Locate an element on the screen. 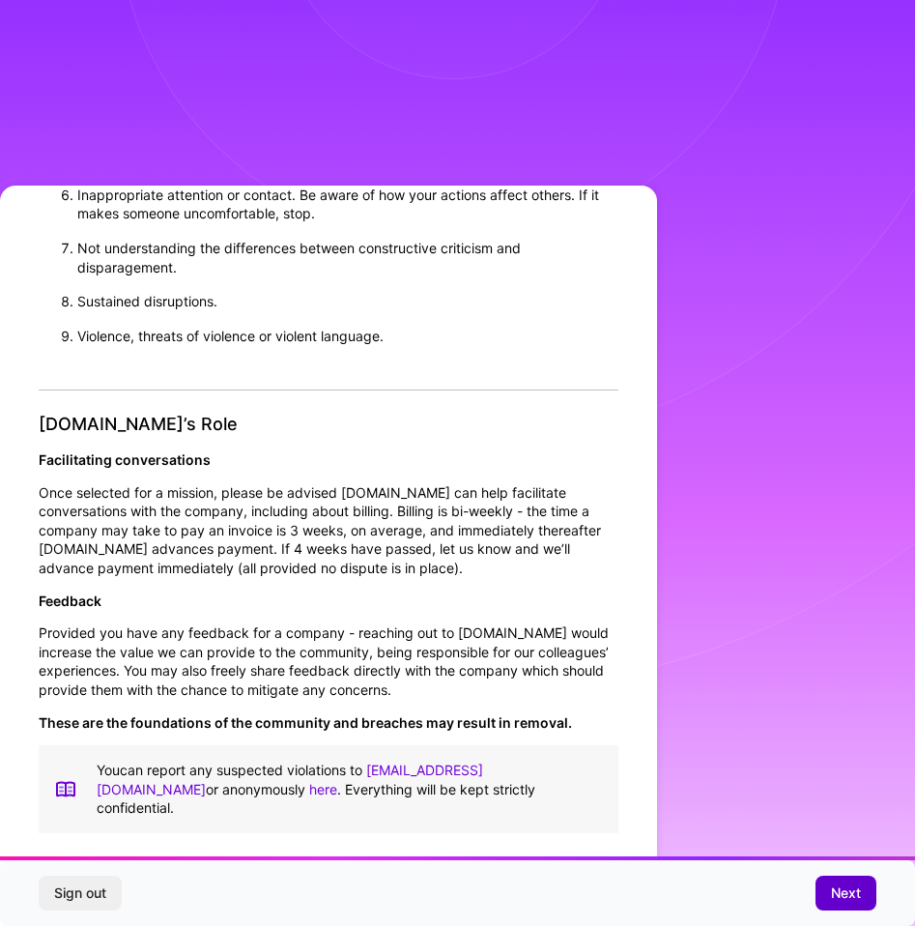  li: Violence, threats of violence or violent language. is located at coordinates (348, 336).